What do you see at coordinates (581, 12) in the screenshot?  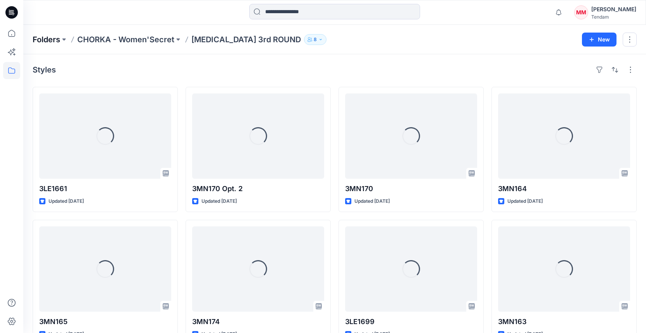 I see `div: MM` at bounding box center [581, 12].